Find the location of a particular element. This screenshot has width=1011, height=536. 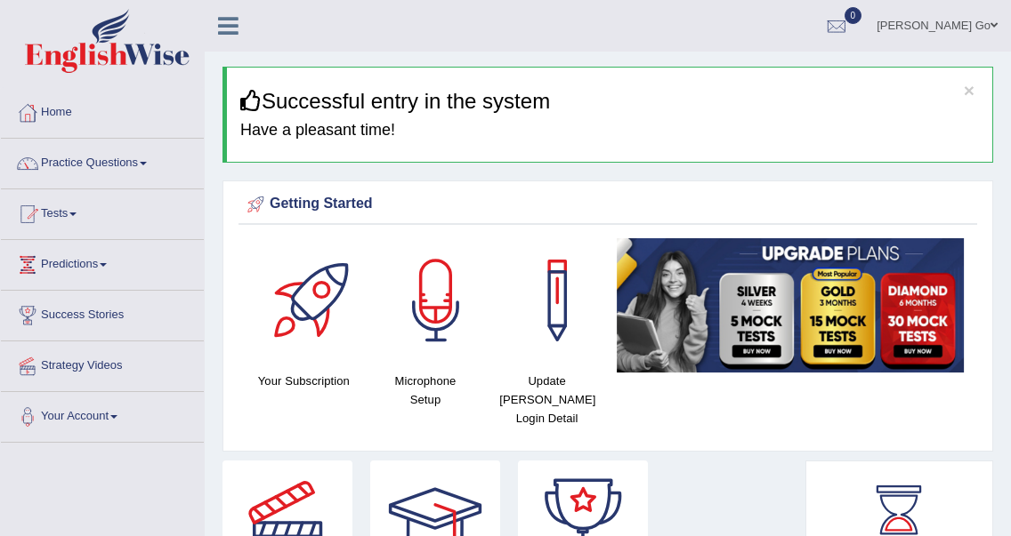

a: Predictions is located at coordinates (102, 262).